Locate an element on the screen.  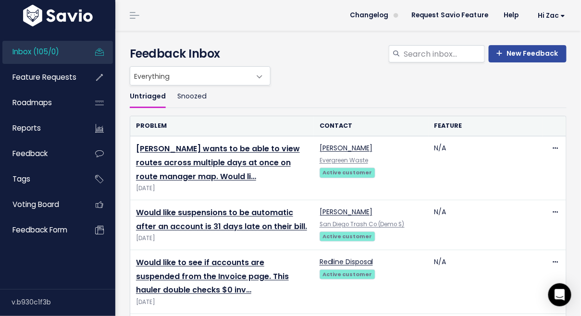
th: Problem is located at coordinates (222, 126).